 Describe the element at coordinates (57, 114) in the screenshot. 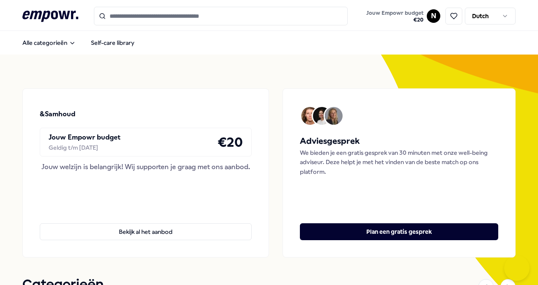

I see `p: &Samhoud` at that location.